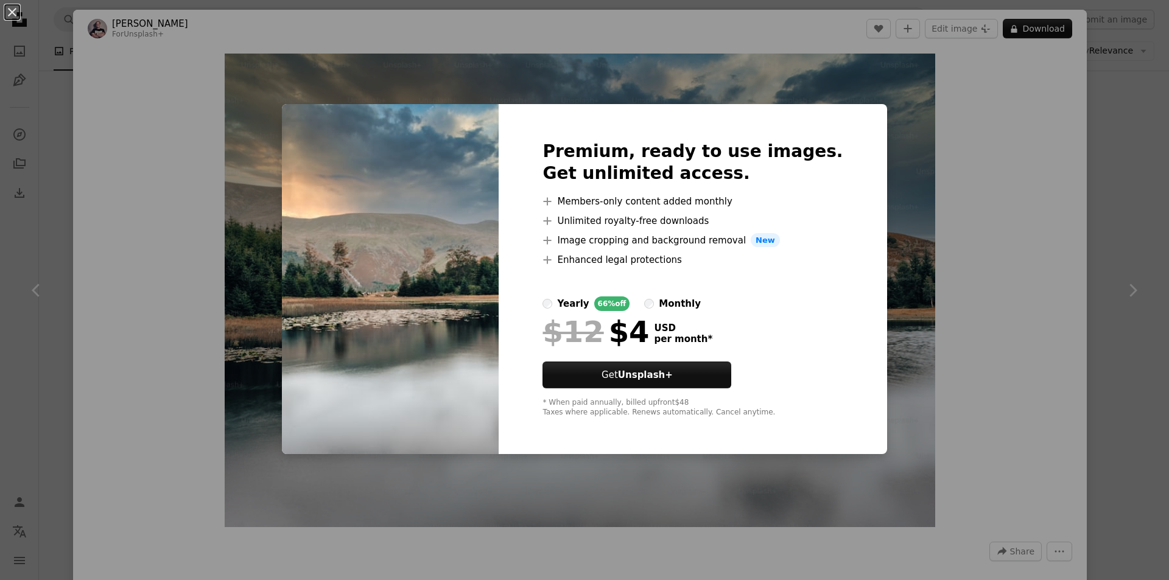  I want to click on input: monthly, so click(649, 304).